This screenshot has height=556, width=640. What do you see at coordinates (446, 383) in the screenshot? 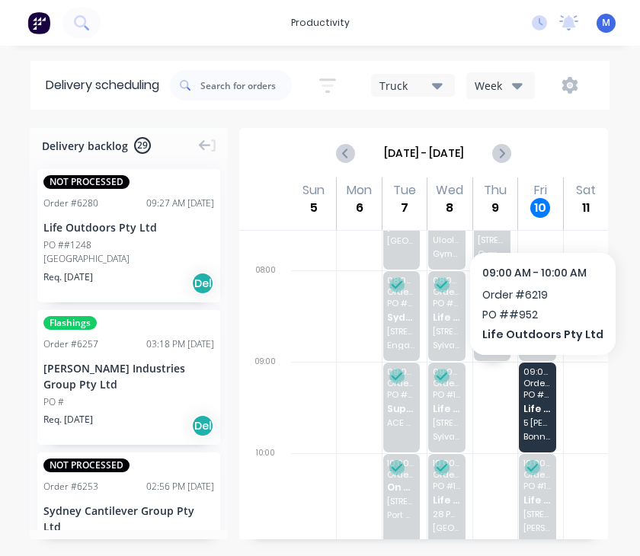
I see `span: Order # 5094` at bounding box center [446, 383].